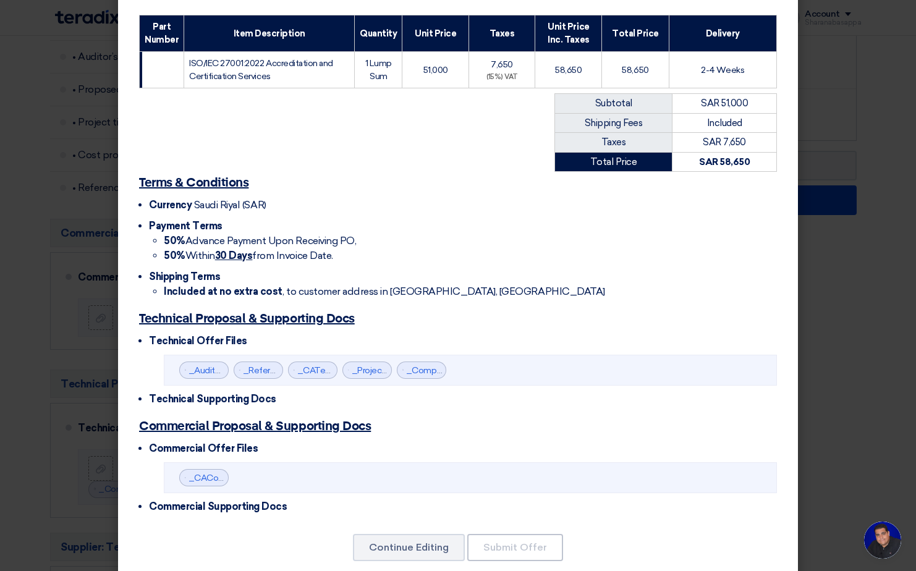  I want to click on span: Currency, so click(170, 205).